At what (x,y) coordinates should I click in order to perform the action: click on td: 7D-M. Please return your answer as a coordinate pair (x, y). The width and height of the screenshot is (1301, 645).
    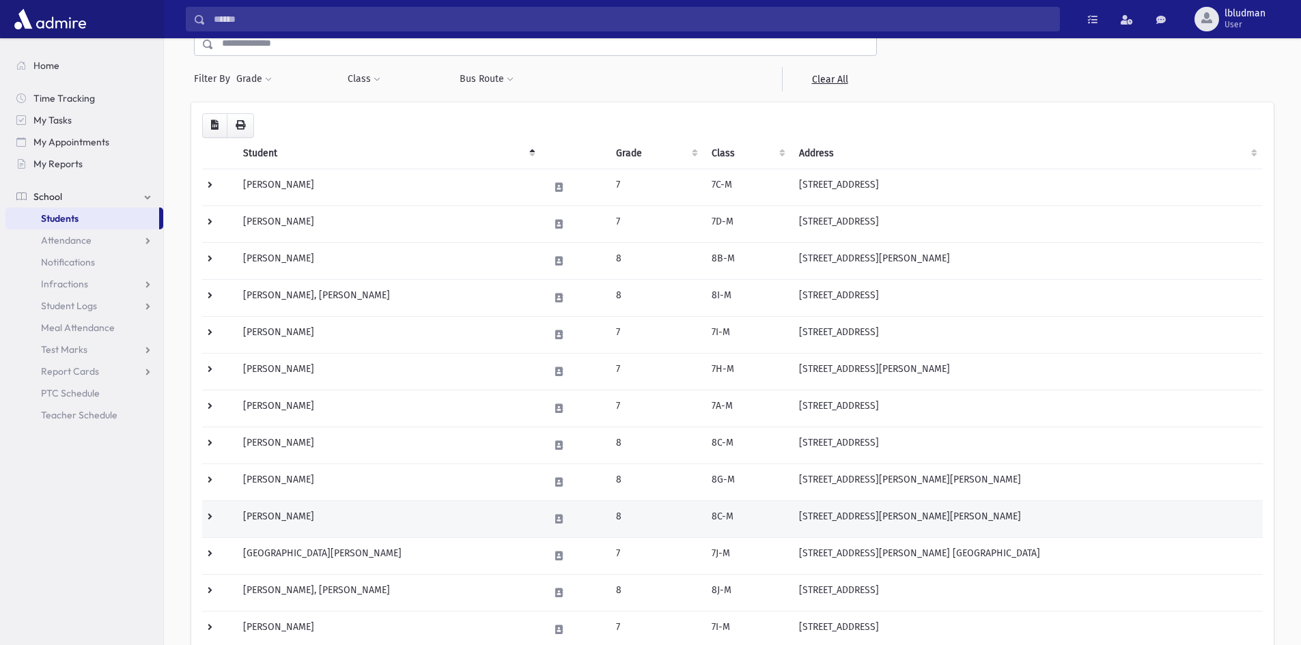
    Looking at the image, I should click on (747, 224).